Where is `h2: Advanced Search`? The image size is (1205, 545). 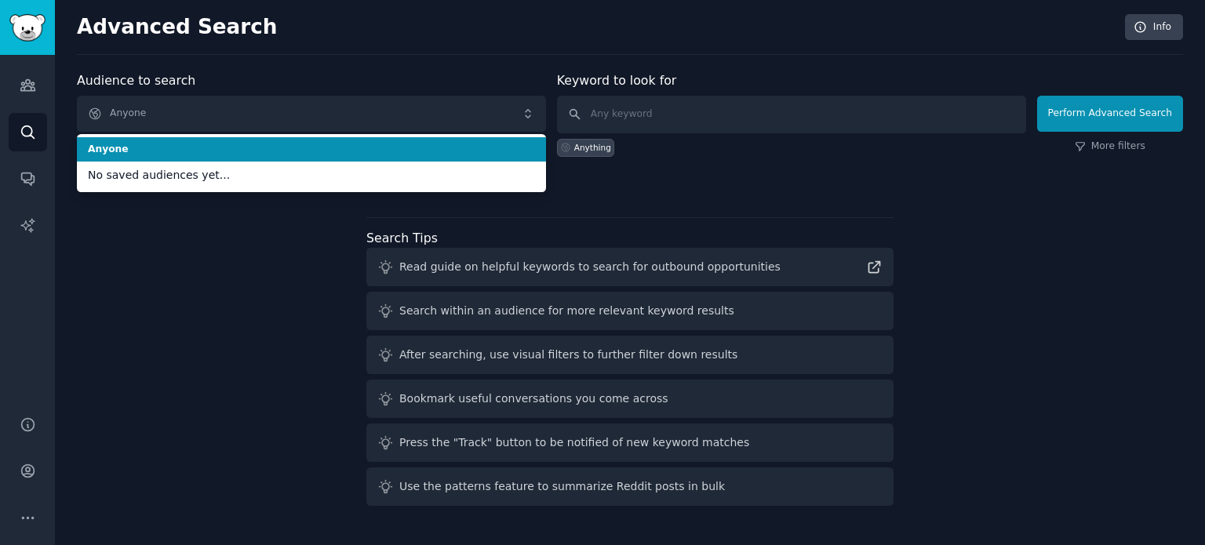
h2: Advanced Search is located at coordinates (596, 27).